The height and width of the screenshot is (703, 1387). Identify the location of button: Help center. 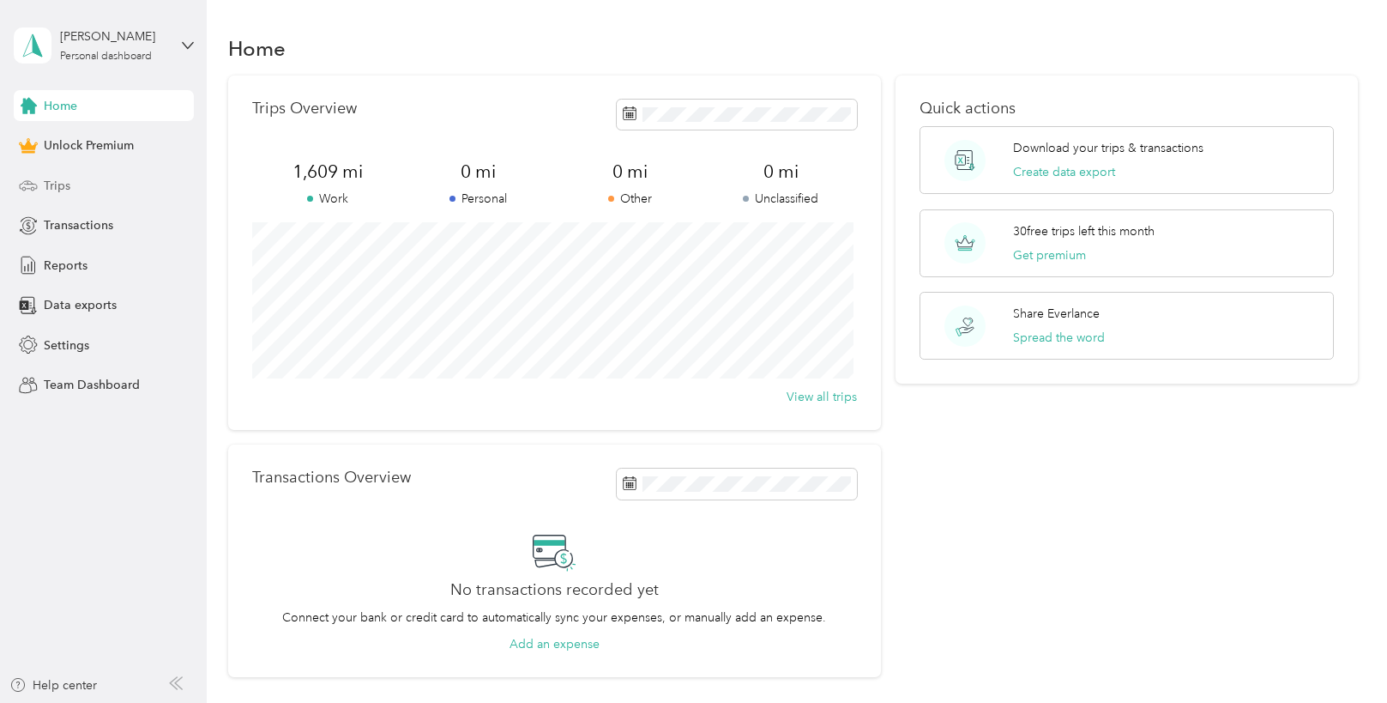
(53, 685).